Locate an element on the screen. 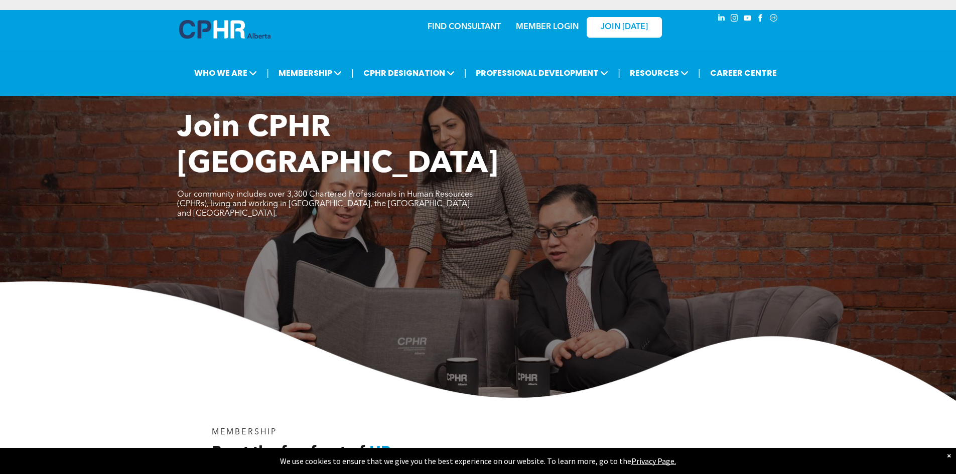 Image resolution: width=956 pixels, height=474 pixels. img: A blue and white logo for cp alberta is located at coordinates (225, 29).